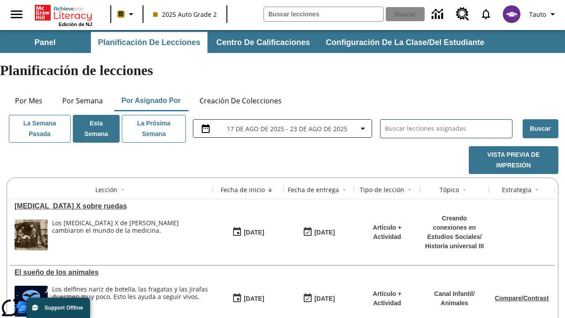 The width and height of the screenshot is (565, 318). What do you see at coordinates (516, 190) in the screenshot?
I see `div: Estrategia` at bounding box center [516, 190].